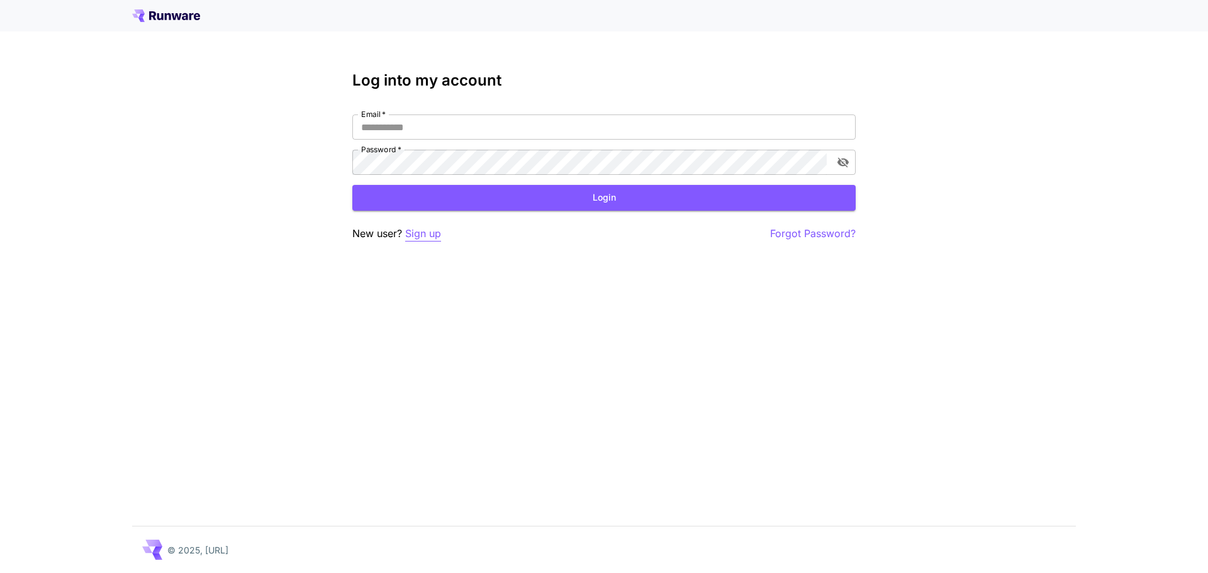 This screenshot has width=1208, height=573. What do you see at coordinates (604, 81) in the screenshot?
I see `h3: Log into my account` at bounding box center [604, 81].